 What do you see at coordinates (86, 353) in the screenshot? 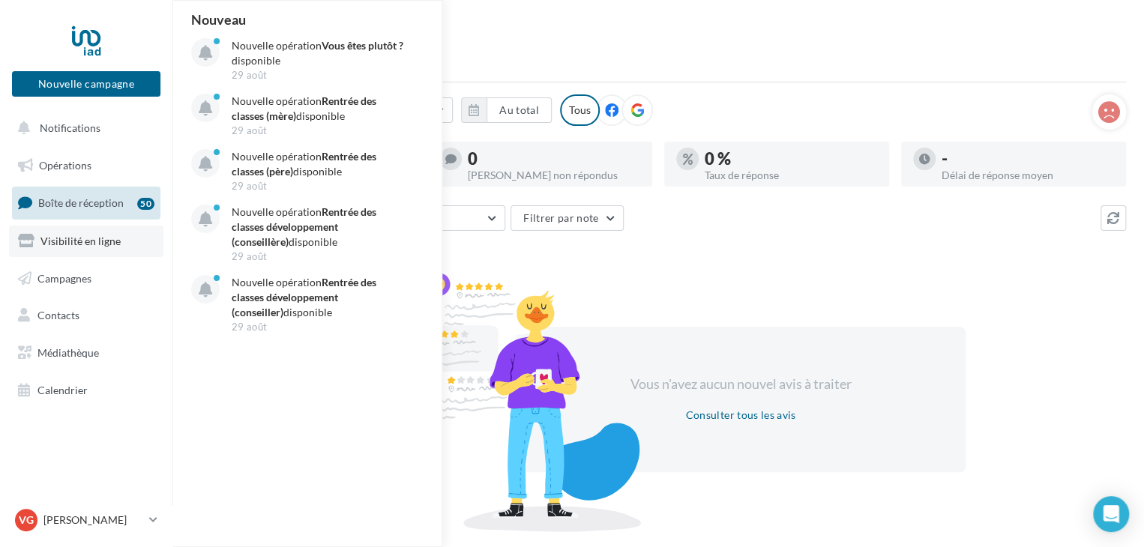
I see `a: Médiathèque` at bounding box center [86, 353].